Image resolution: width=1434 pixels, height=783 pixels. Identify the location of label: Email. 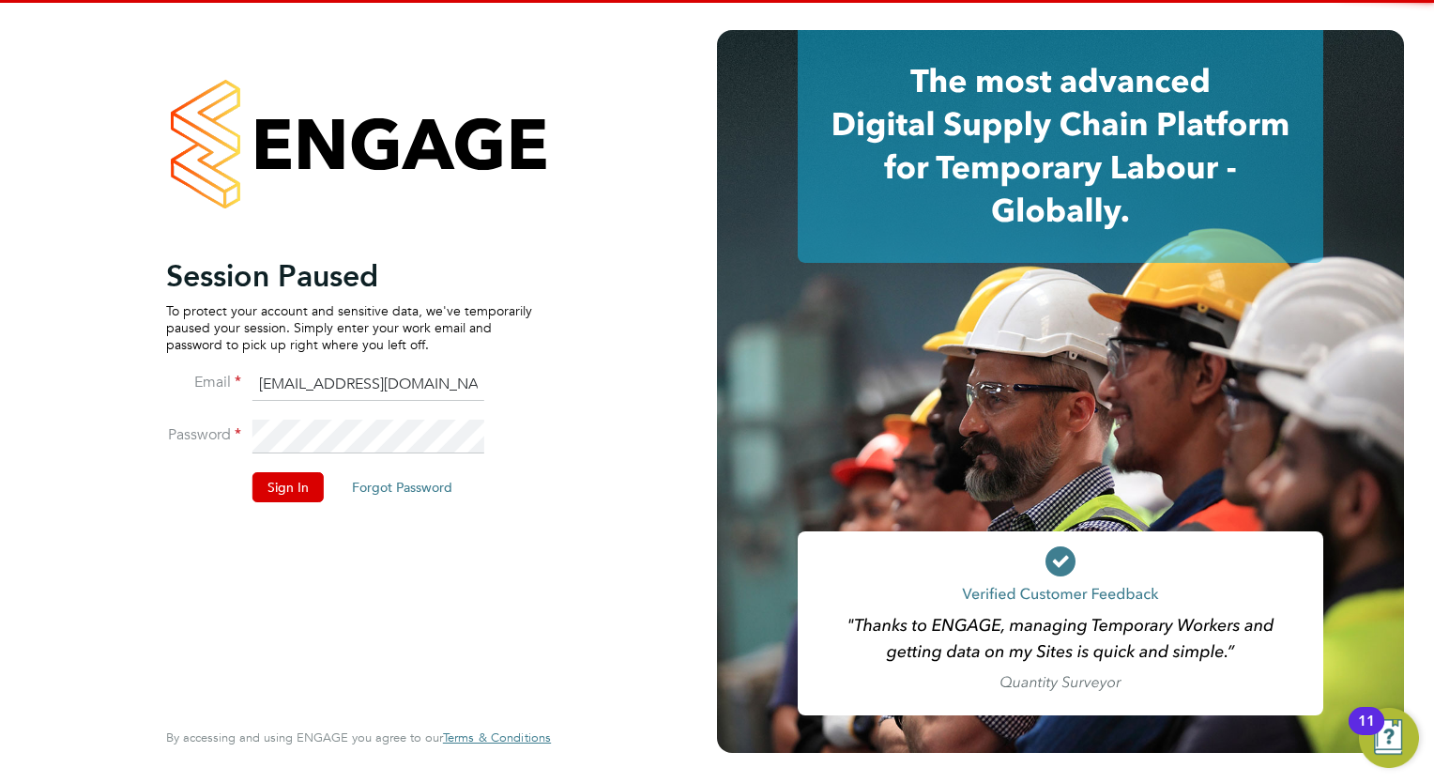
(204, 382).